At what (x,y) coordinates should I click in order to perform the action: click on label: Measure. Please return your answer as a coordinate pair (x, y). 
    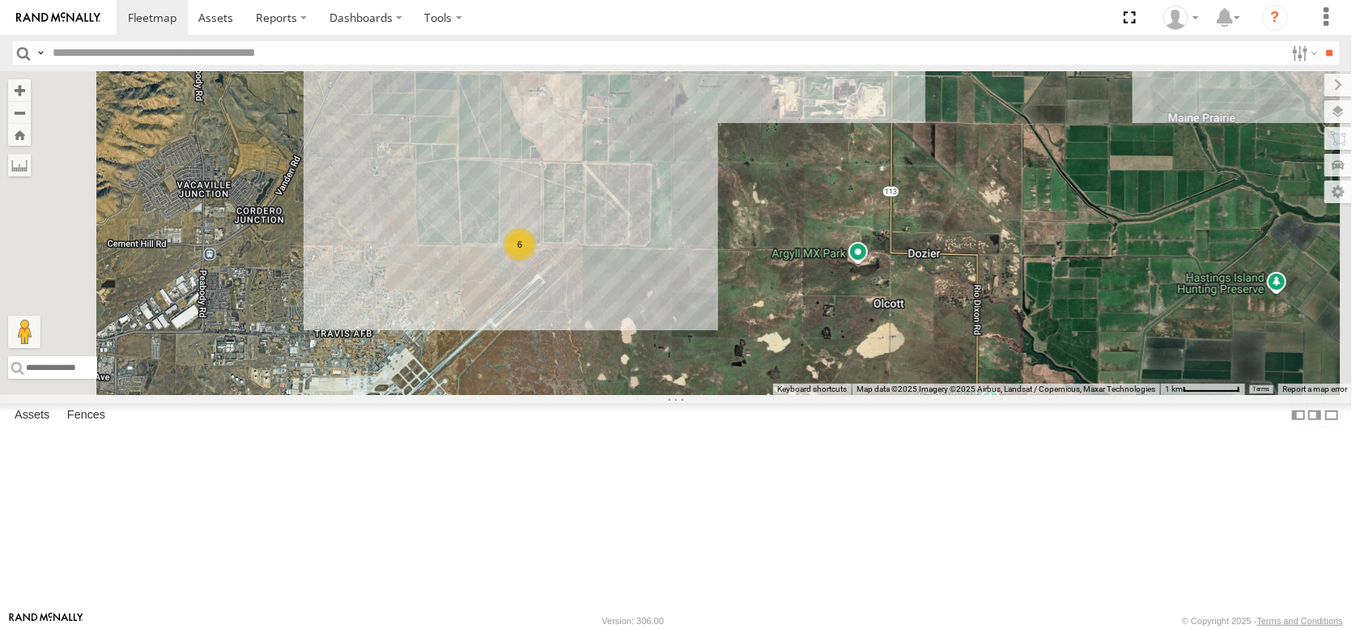
    Looking at the image, I should click on (19, 165).